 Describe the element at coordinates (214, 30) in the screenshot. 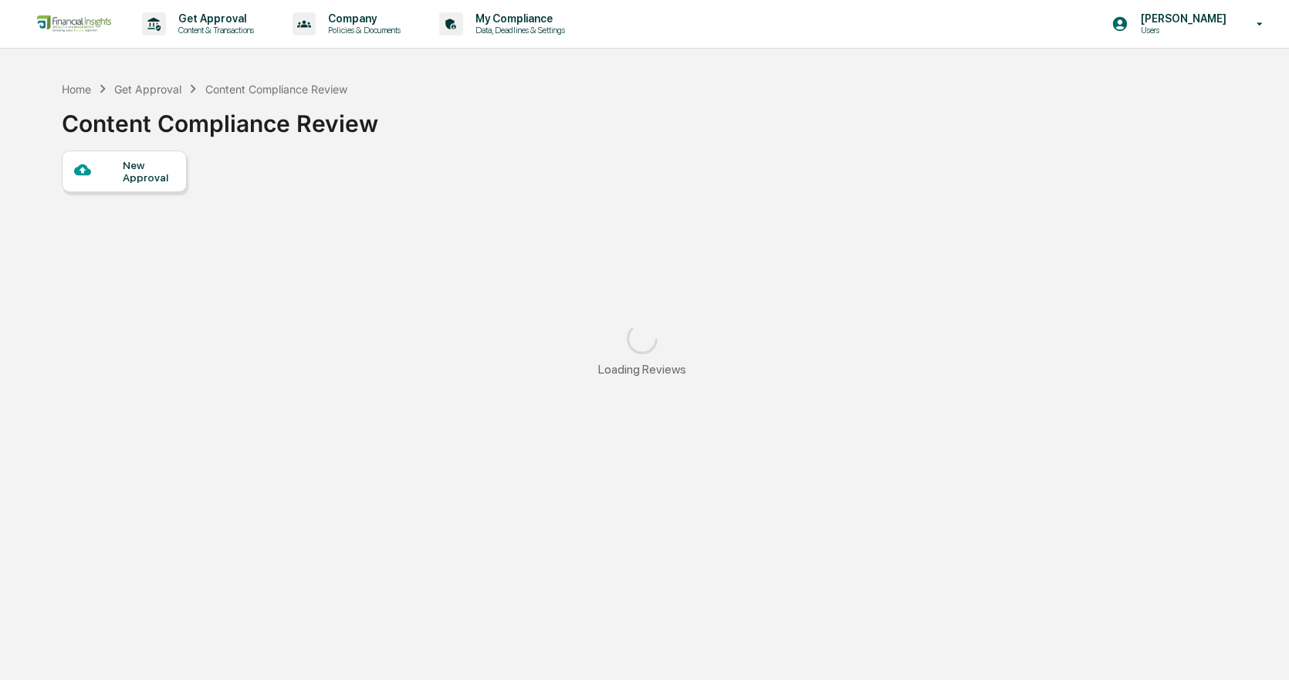

I see `p: Content & Transactions` at that location.